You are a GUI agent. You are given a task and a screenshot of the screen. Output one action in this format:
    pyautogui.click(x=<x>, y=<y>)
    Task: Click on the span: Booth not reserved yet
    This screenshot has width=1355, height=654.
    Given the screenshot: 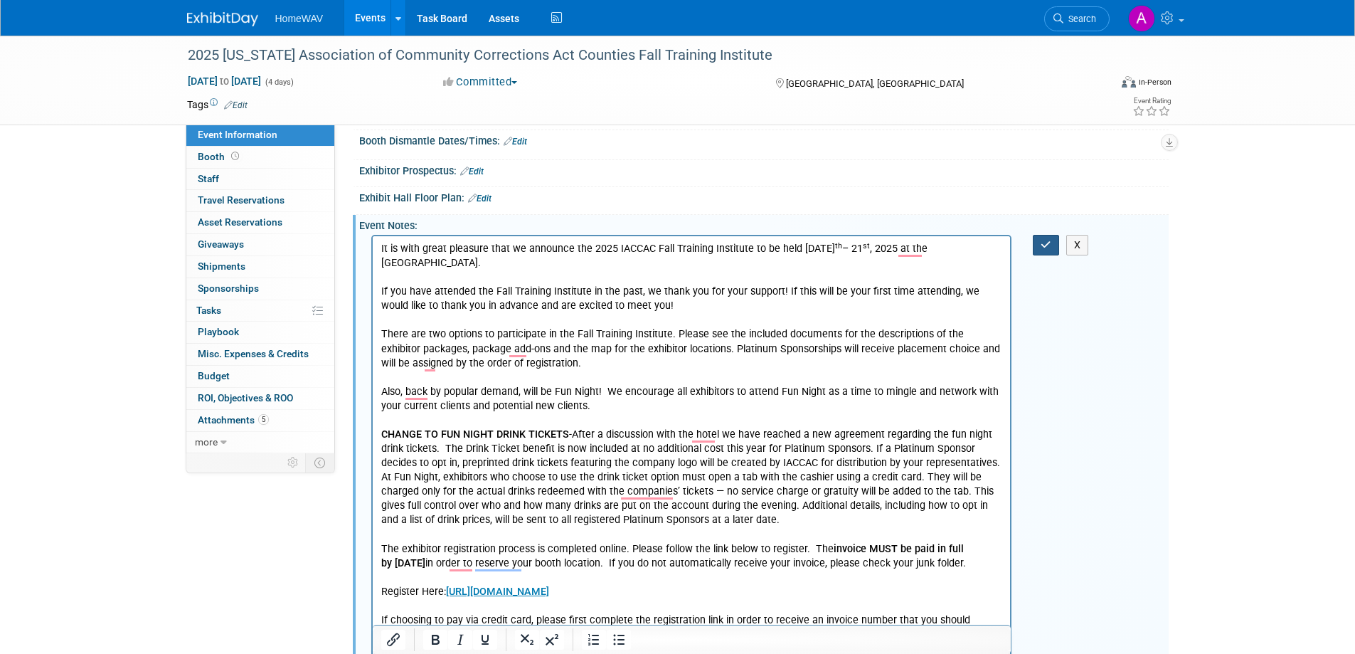 What is the action you would take?
    pyautogui.click(x=235, y=156)
    